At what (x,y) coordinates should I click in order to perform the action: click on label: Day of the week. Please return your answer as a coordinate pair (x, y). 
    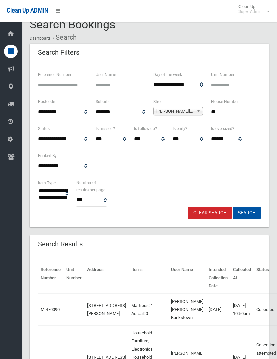
    Looking at the image, I should click on (168, 75).